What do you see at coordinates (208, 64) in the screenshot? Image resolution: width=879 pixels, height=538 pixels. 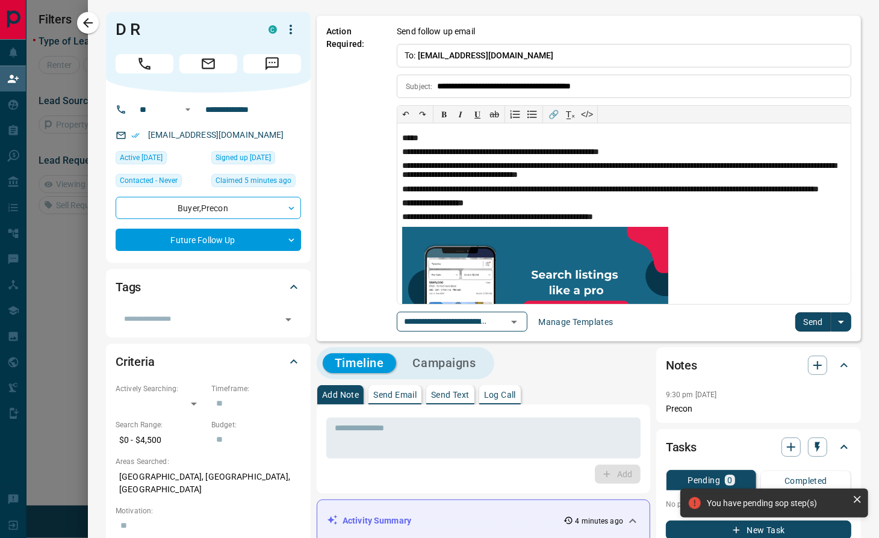 I see `span: Email` at bounding box center [208, 64].